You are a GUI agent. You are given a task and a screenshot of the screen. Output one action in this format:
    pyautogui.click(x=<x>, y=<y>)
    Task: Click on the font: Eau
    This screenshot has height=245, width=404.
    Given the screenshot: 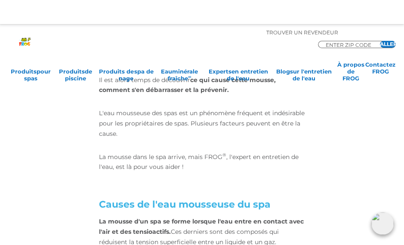 What is the action you would take?
    pyautogui.click(x=167, y=71)
    